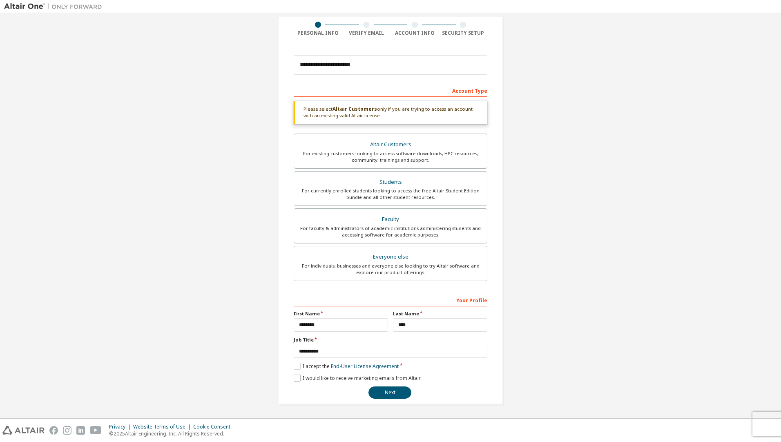  Describe the element at coordinates (390, 219) in the screenshot. I see `div: Faculty` at that location.